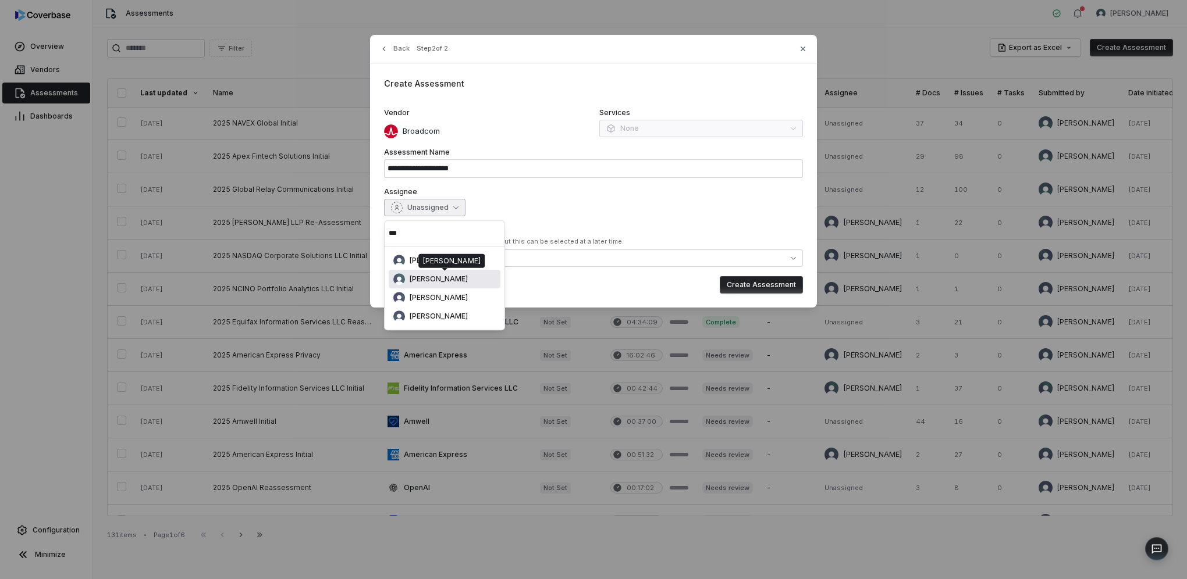 The image size is (1187, 579). I want to click on label: Assessment Name, so click(593, 152).